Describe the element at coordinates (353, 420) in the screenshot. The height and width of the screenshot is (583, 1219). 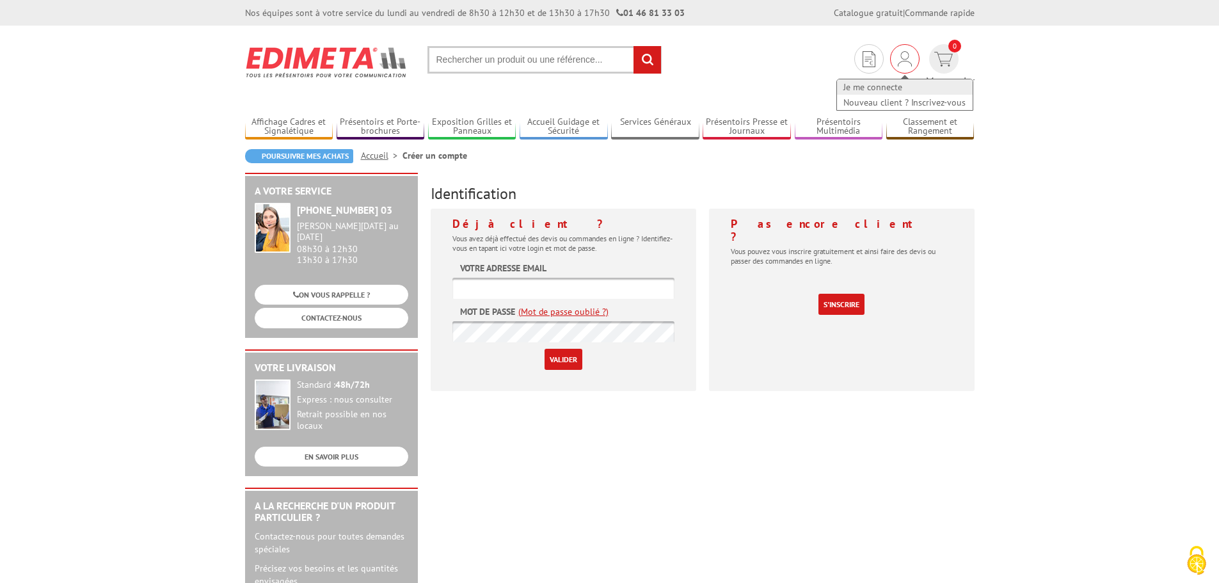
I see `div: Retrait possible en nos locaux` at that location.